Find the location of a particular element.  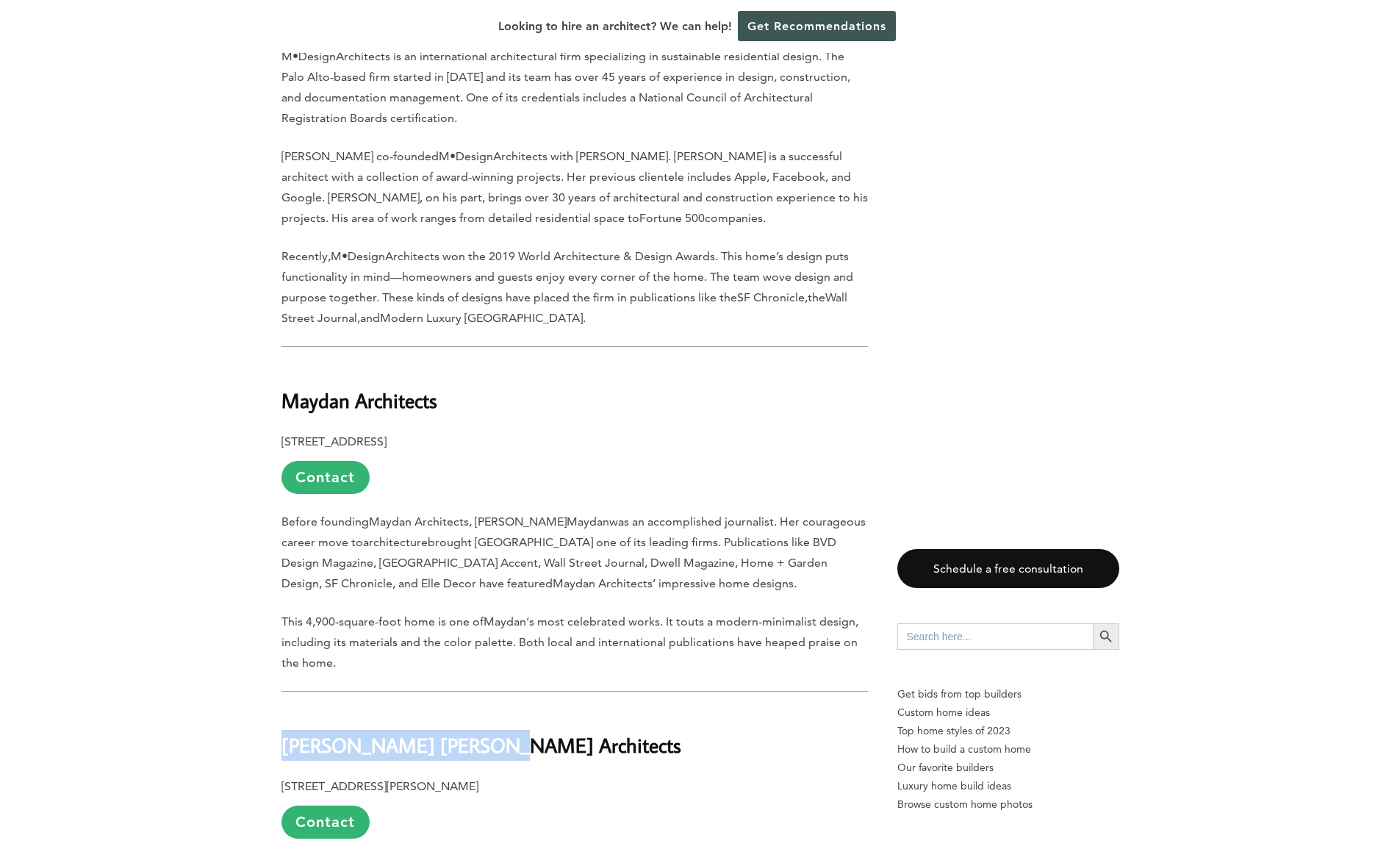

span: Wall Street Journal, is located at coordinates (565, 307).